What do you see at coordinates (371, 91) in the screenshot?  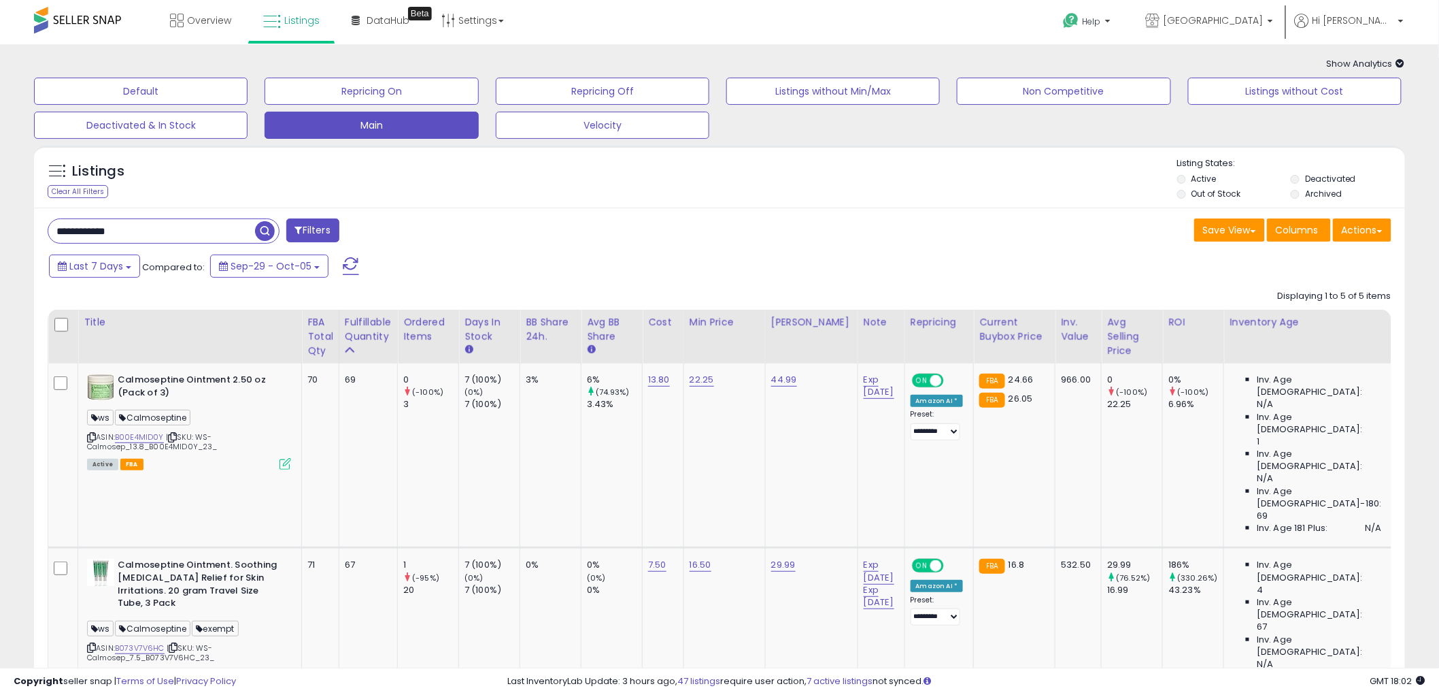 I see `button: Repricing On` at bounding box center [371, 91].